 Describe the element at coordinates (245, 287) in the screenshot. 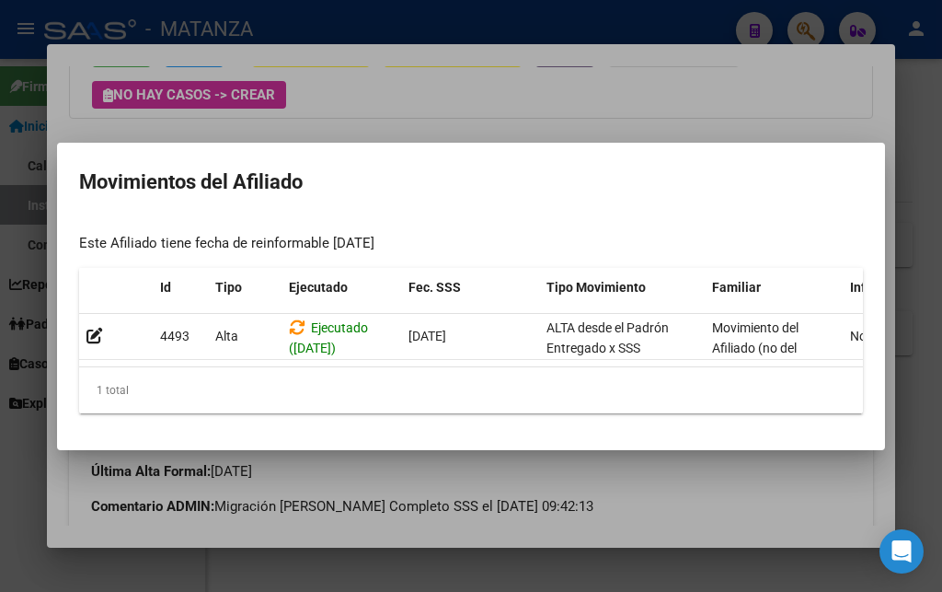

I see `datatable-header-cell: Tipo` at that location.